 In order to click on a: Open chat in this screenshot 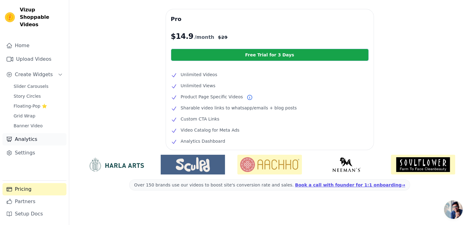, I will do `click(453, 210)`.